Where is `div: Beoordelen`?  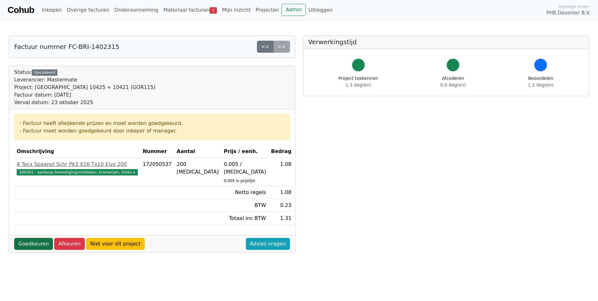
div: Beoordelen is located at coordinates (541, 82).